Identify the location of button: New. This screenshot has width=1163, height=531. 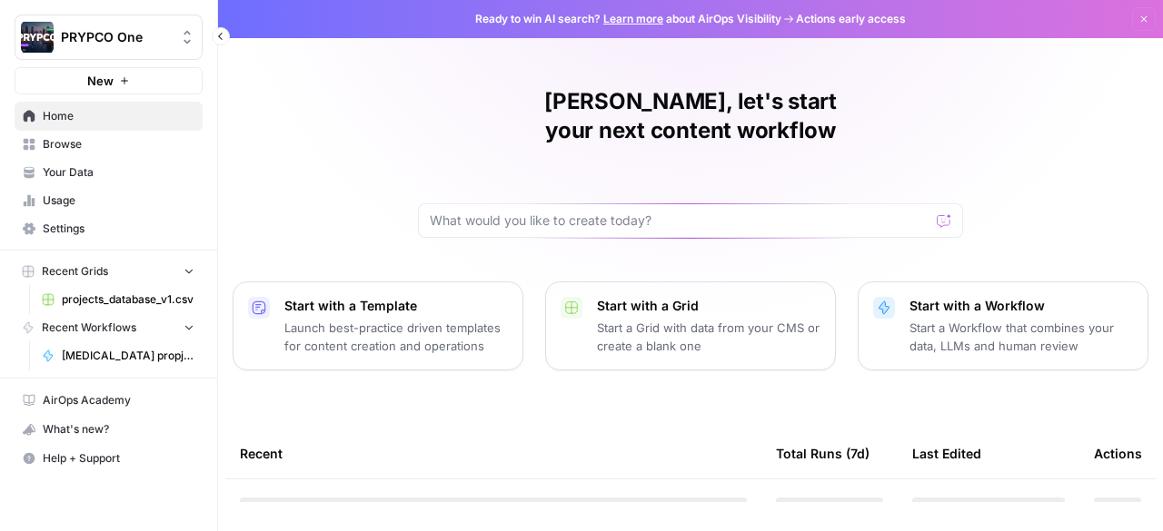
(108, 81).